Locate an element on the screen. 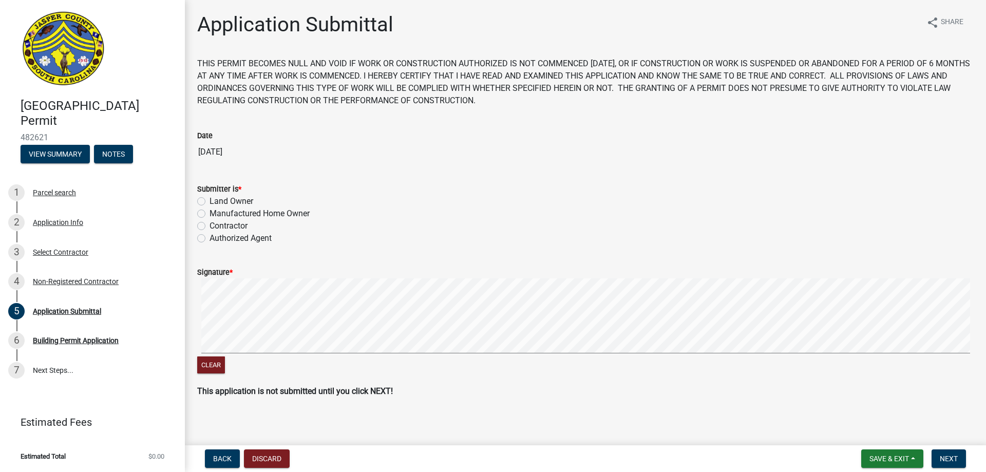 The height and width of the screenshot is (472, 986). label: Submitter is is located at coordinates (219, 190).